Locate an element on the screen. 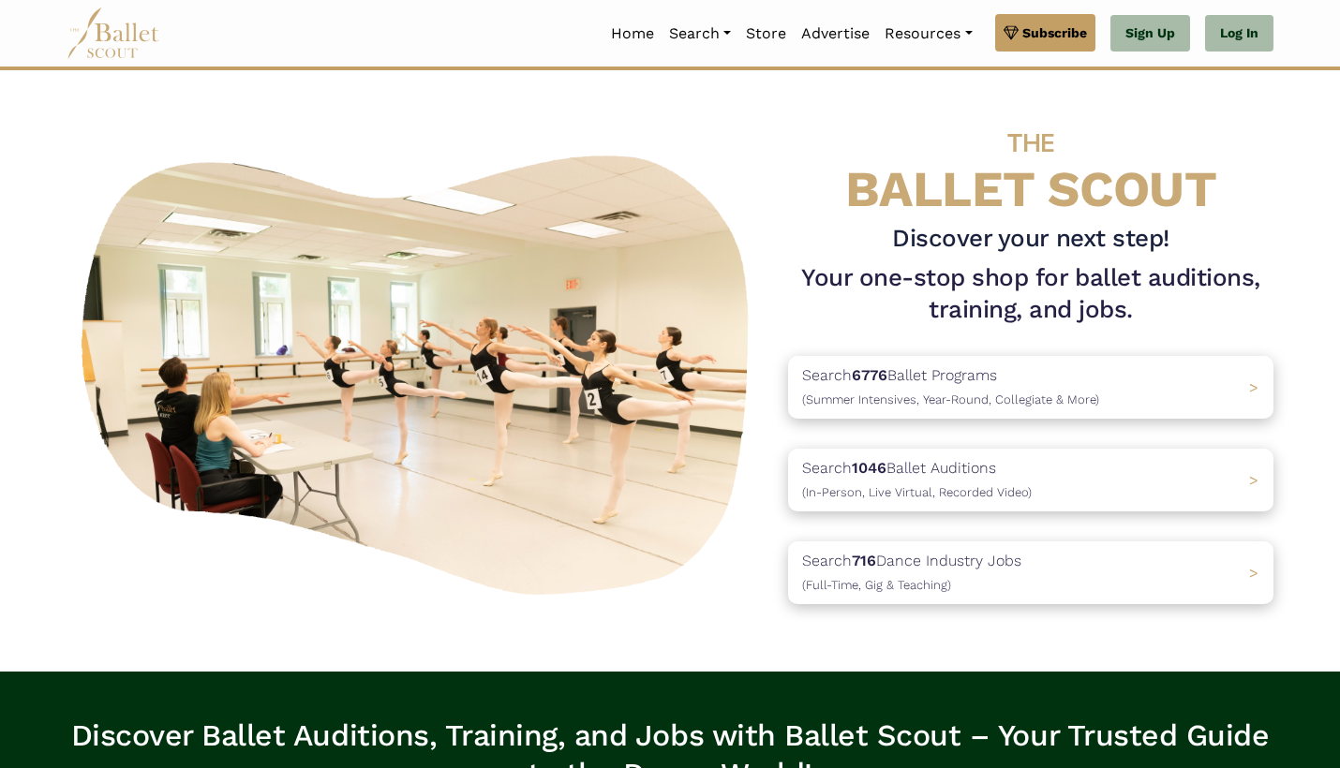 Image resolution: width=1340 pixels, height=768 pixels. a: Log In is located at coordinates (1238, 34).